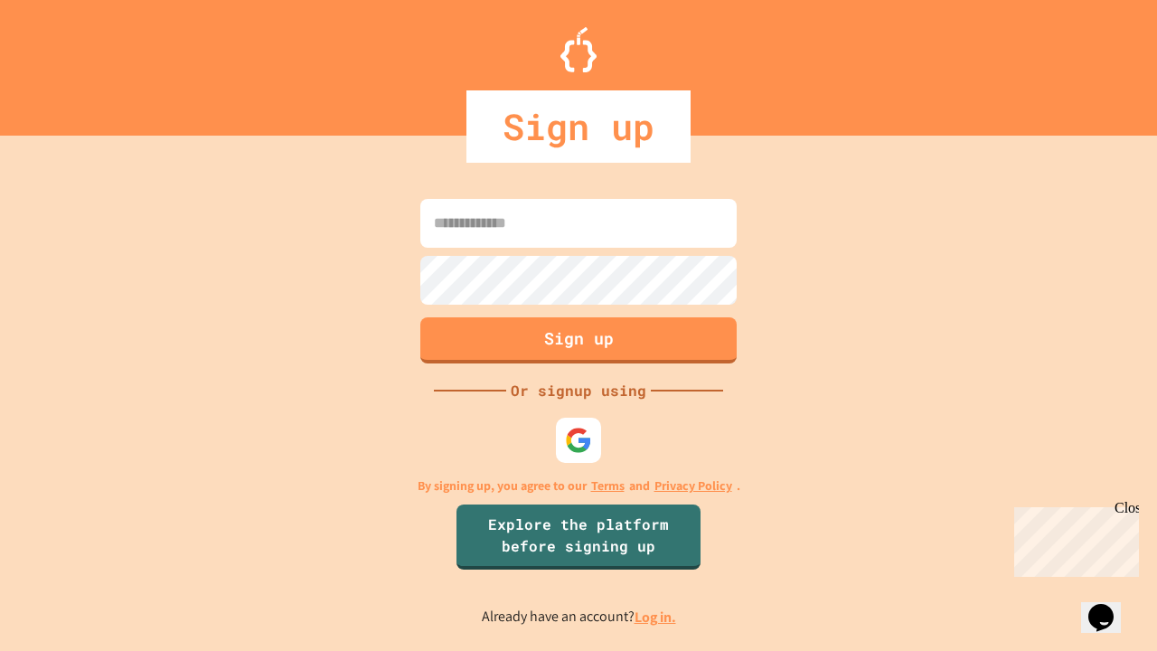 The height and width of the screenshot is (651, 1157). I want to click on div: Sign up, so click(578, 127).